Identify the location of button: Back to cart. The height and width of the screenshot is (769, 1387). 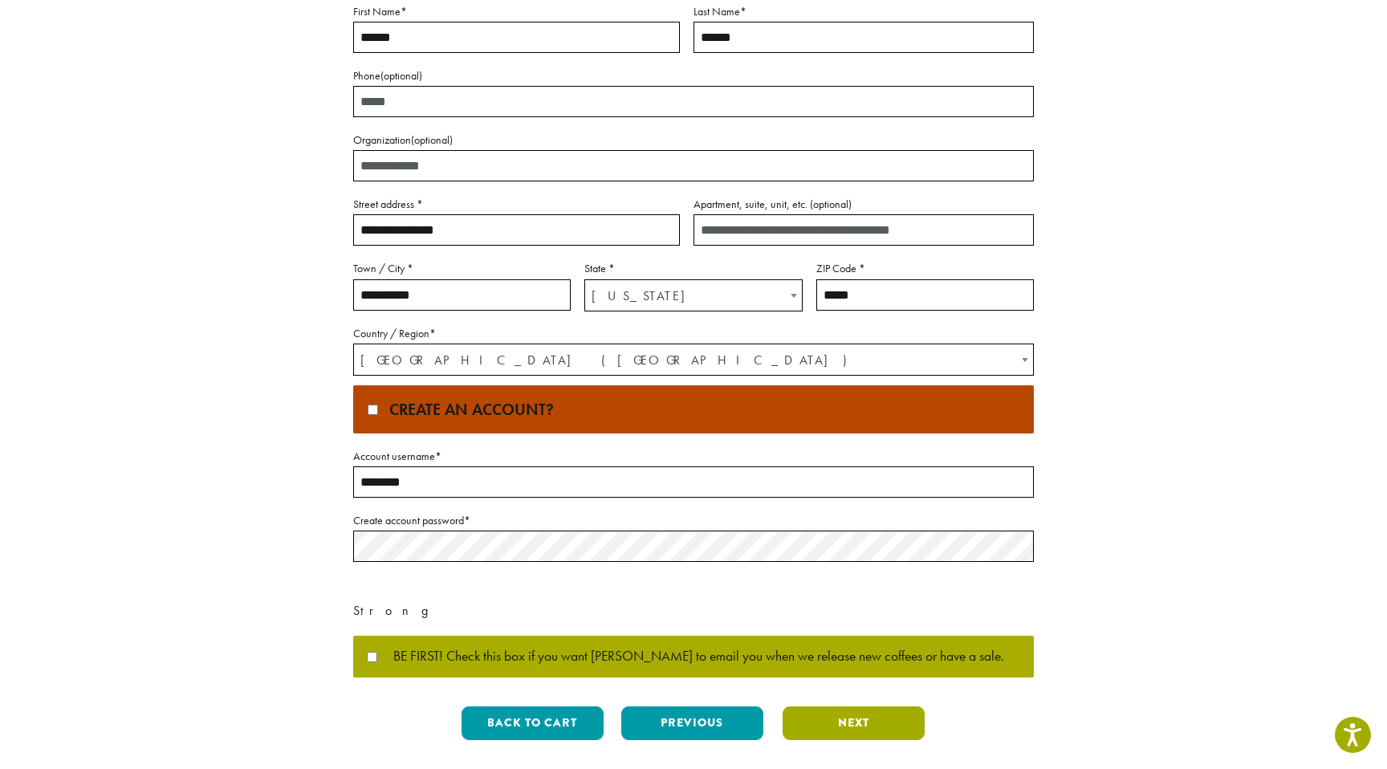
(532, 723).